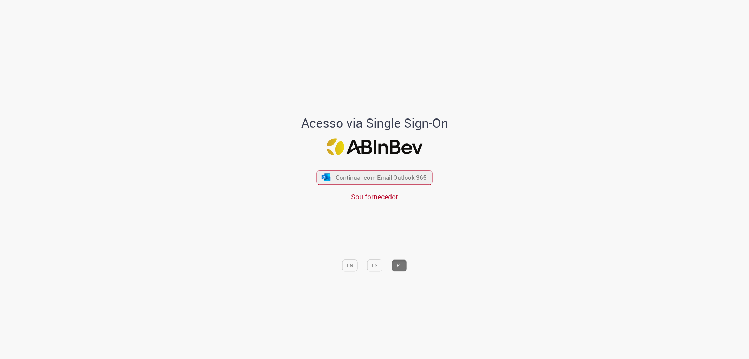 Image resolution: width=749 pixels, height=359 pixels. What do you see at coordinates (326, 177) in the screenshot?
I see `img: ícone Azure/Microsoft 360` at bounding box center [326, 177].